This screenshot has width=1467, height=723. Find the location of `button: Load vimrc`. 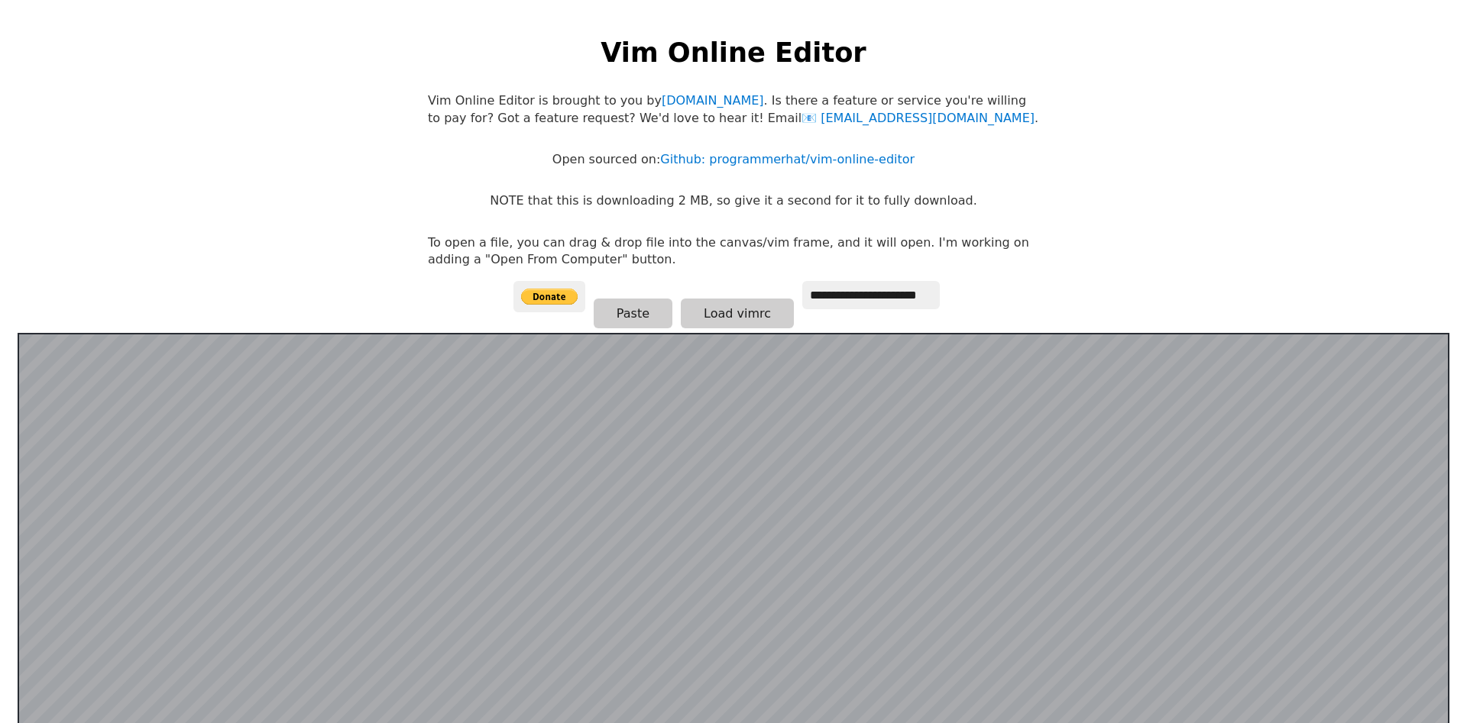

button: Load vimrc is located at coordinates (737, 313).